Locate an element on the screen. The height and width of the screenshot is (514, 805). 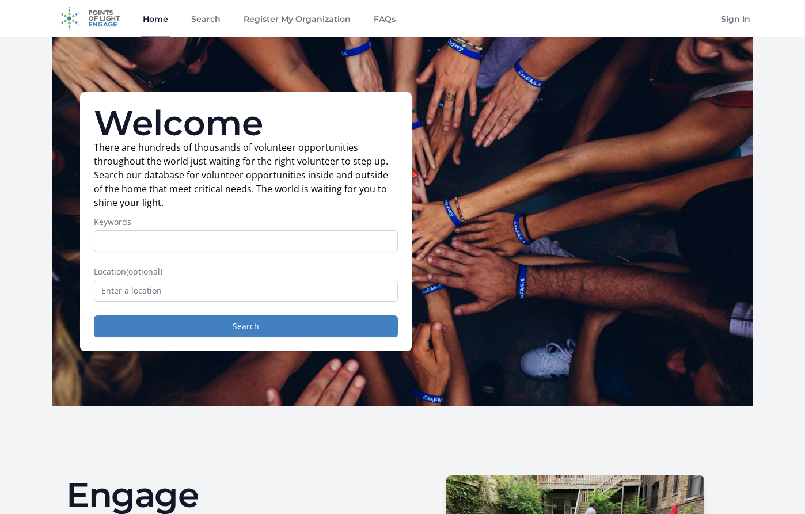
h1: Welcome is located at coordinates (246, 123).